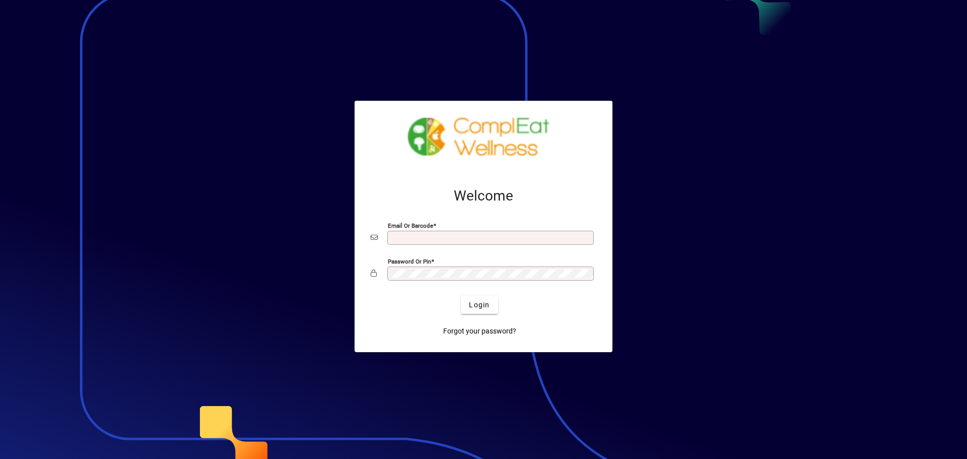 Image resolution: width=967 pixels, height=459 pixels. I want to click on mat-label: Email or Barcode, so click(411, 226).